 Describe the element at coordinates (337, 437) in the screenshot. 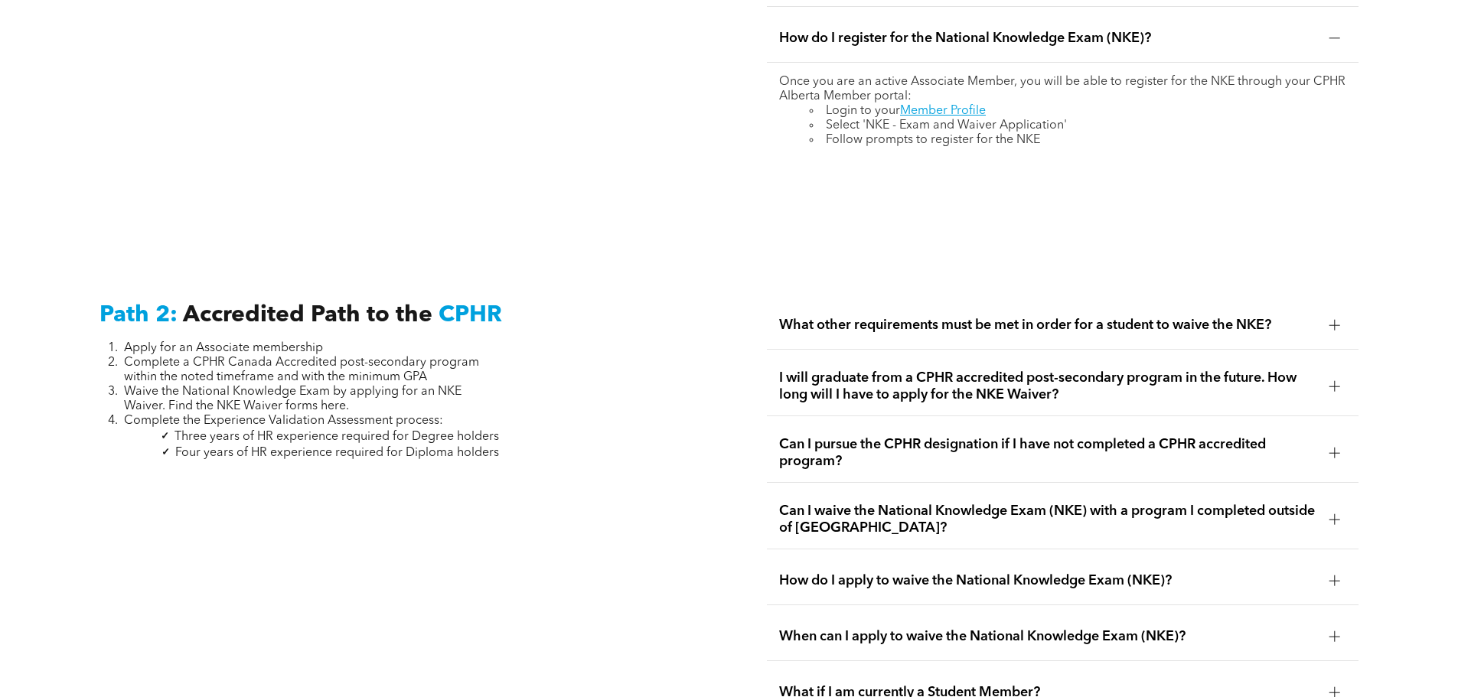

I see `span: Three years of HR experience required for Degree holders` at that location.